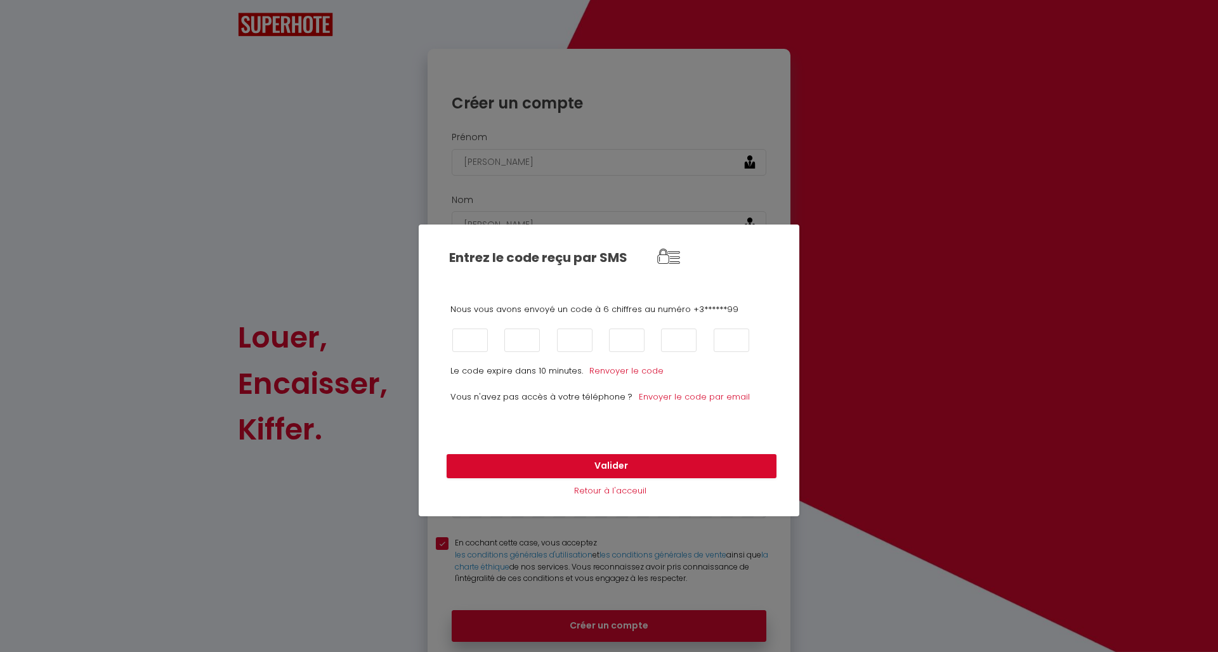  Describe the element at coordinates (610, 490) in the screenshot. I see `a: Retour à l'acceuil` at that location.